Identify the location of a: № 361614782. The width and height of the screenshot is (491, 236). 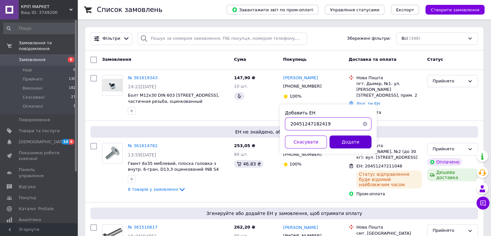
(143, 145).